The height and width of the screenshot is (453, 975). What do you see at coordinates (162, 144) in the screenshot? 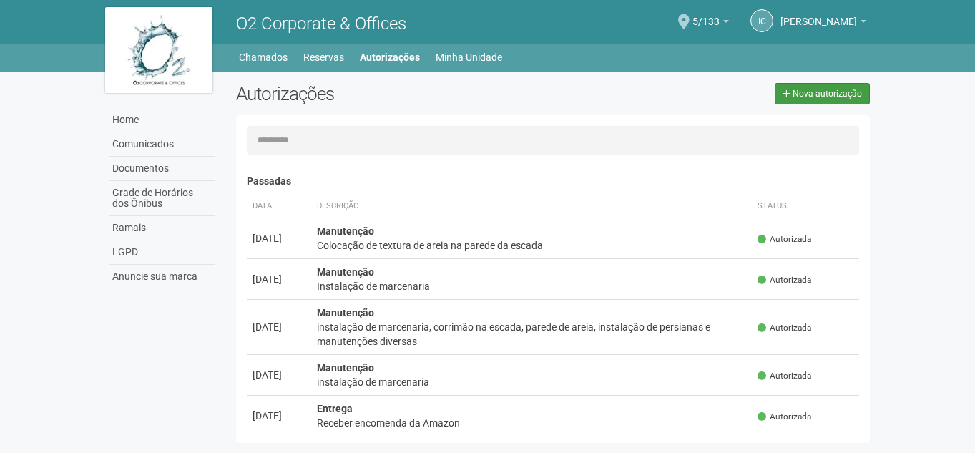
I see `a: Comunicados` at bounding box center [162, 144].